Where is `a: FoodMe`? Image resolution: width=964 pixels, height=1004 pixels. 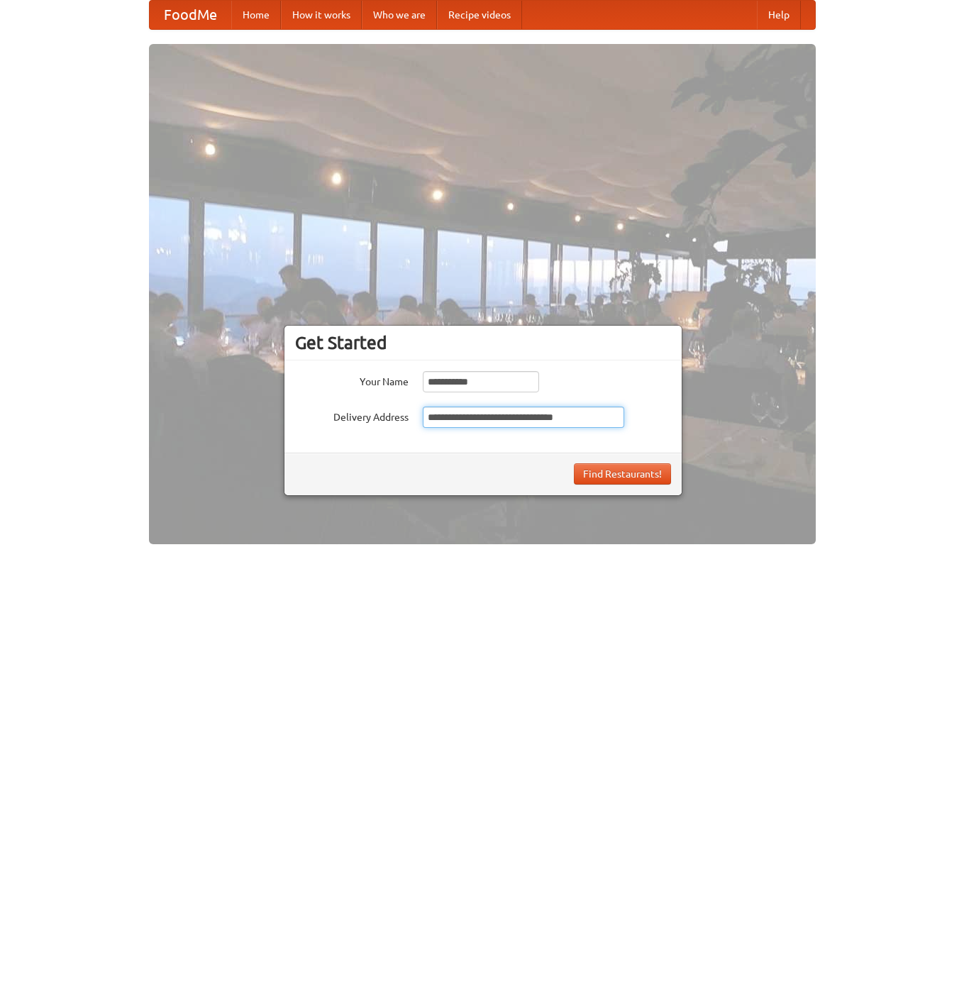 a: FoodMe is located at coordinates (190, 15).